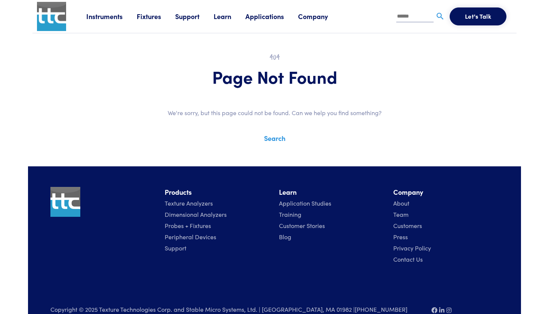 The image size is (549, 314). Describe the element at coordinates (290, 214) in the screenshot. I see `a: Training` at that location.